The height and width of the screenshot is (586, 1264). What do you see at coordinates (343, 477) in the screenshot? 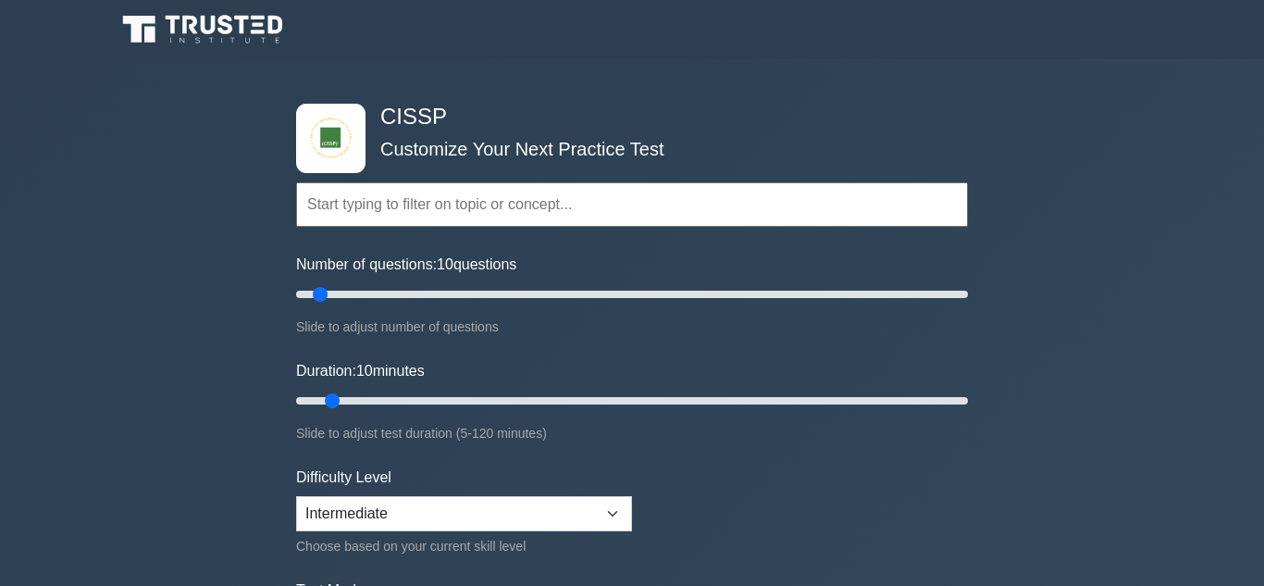
I see `label: Difficulty Level` at bounding box center [343, 477].